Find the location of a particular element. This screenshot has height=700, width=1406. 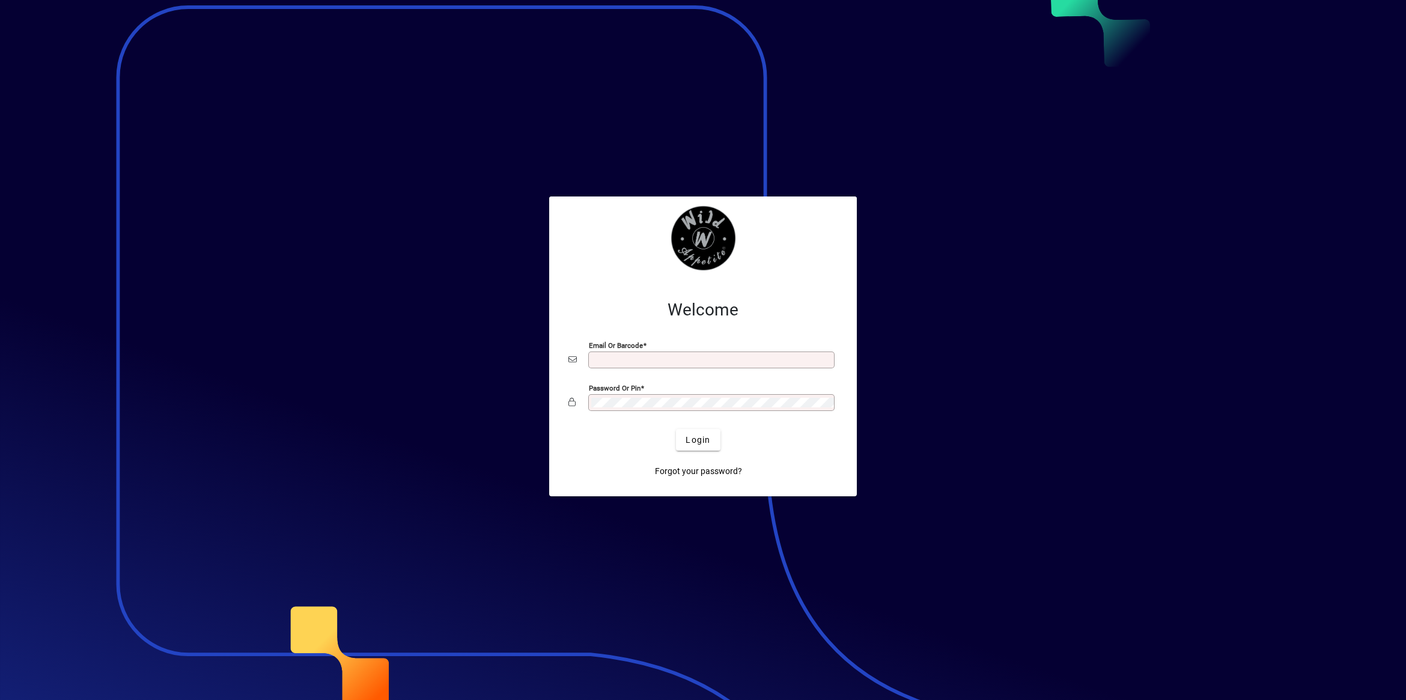

a: Forgot your password? is located at coordinates (698, 471).